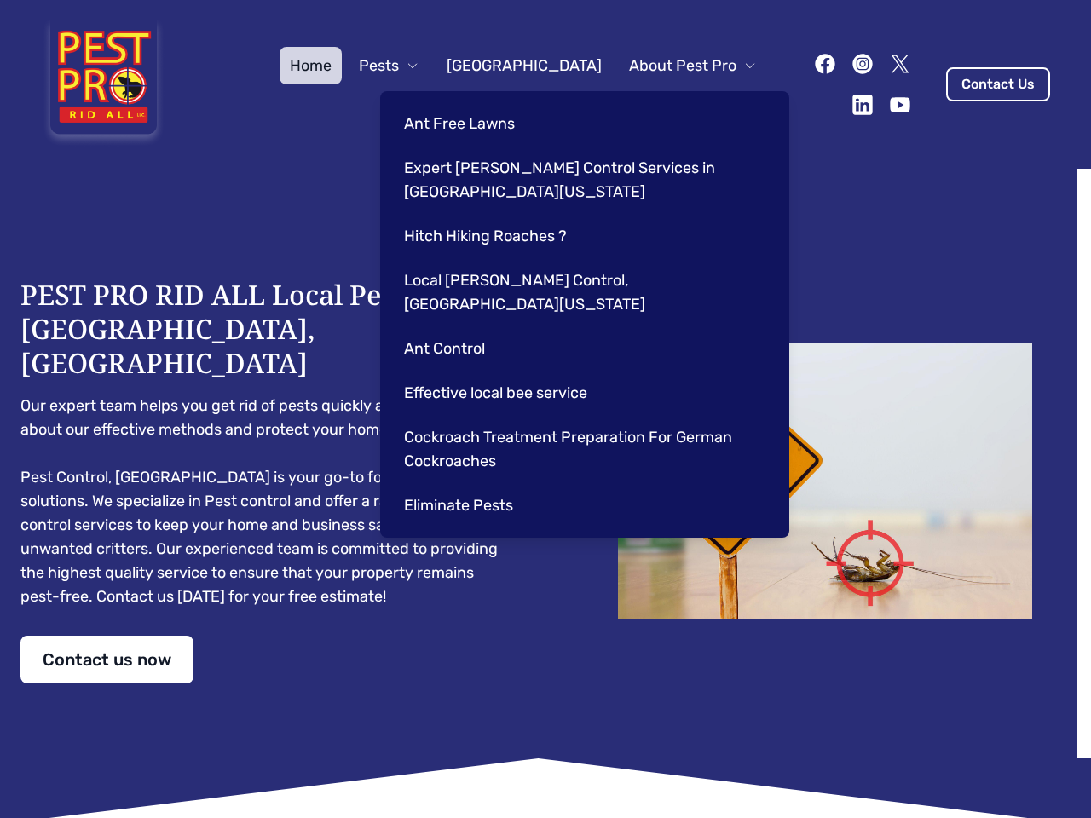  I want to click on a: Effective local bee service, so click(581, 393).